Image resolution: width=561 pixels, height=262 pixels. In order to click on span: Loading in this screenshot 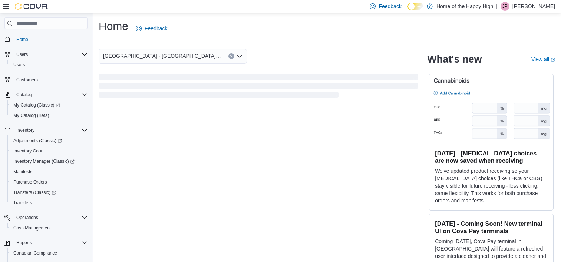, I will do `click(258, 87)`.